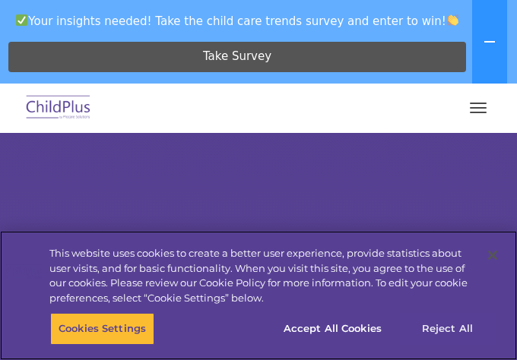  Describe the element at coordinates (237, 56) in the screenshot. I see `span: Take Survey` at that location.